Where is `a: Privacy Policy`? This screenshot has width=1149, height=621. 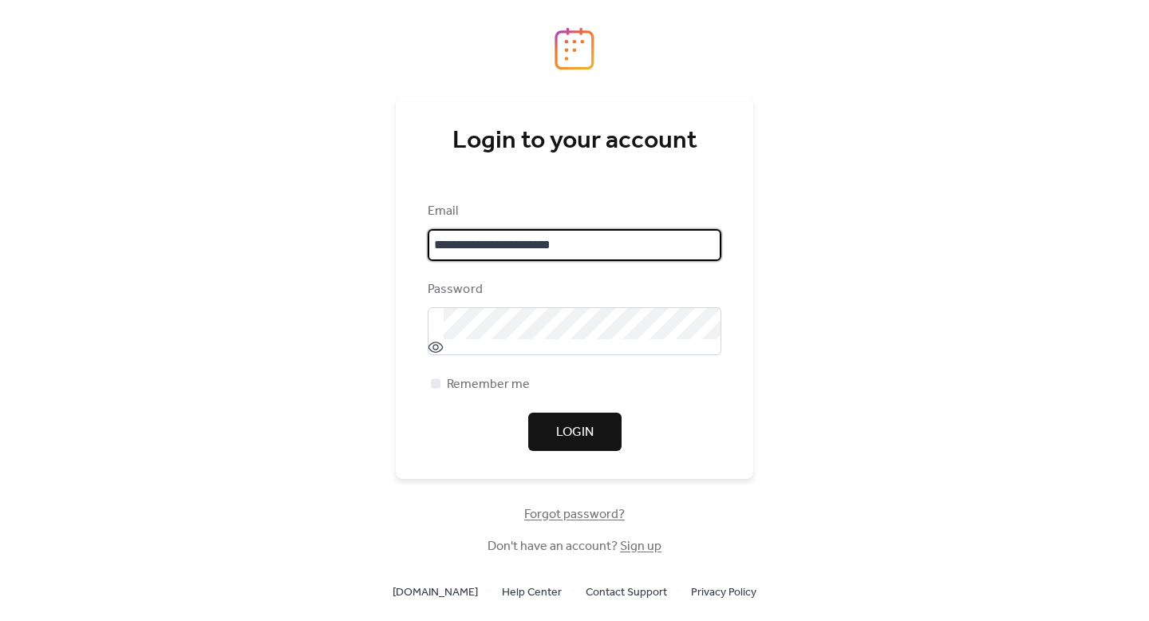
a: Privacy Policy is located at coordinates (724, 591).